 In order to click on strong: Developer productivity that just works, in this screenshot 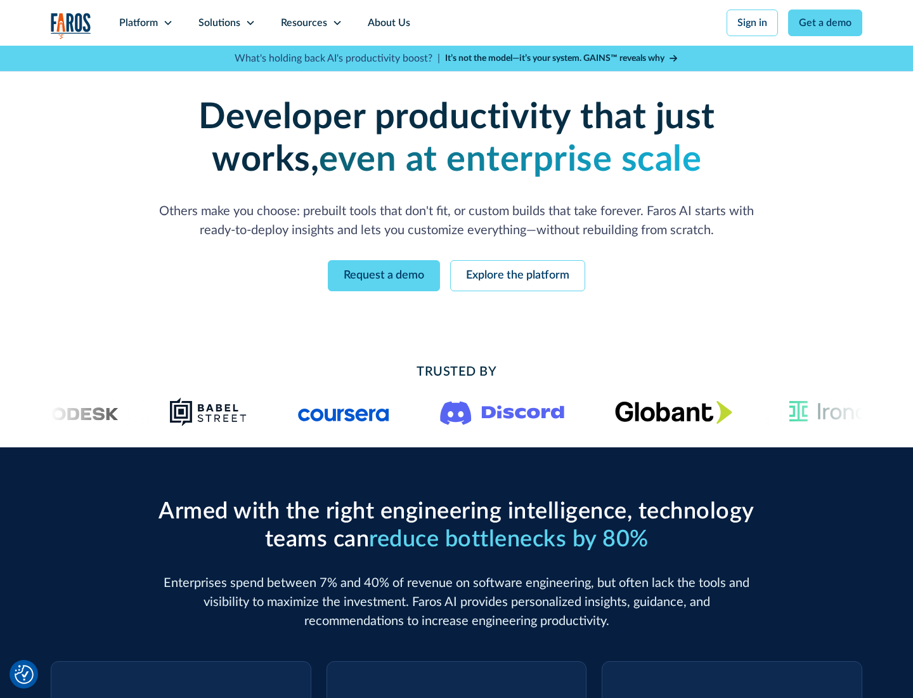, I will do `click(457, 138)`.